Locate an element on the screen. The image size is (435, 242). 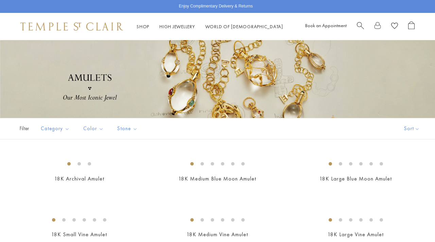
button: Color is located at coordinates (93, 129).